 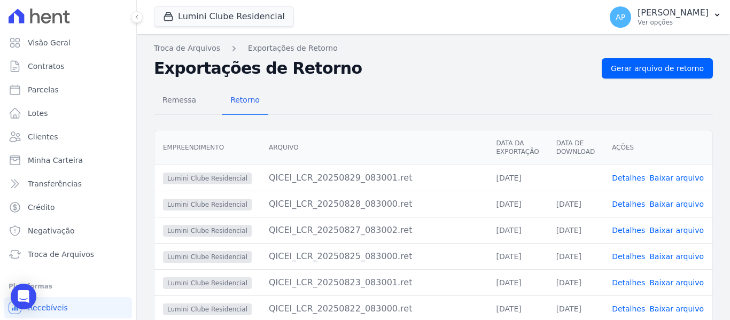 What do you see at coordinates (374, 204) in the screenshot?
I see `div: QICEI_LCR_20250828_083000.ret` at bounding box center [374, 204].